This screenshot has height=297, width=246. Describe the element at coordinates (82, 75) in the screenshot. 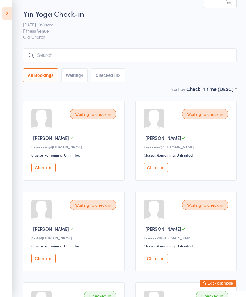

I see `div: 4` at that location.